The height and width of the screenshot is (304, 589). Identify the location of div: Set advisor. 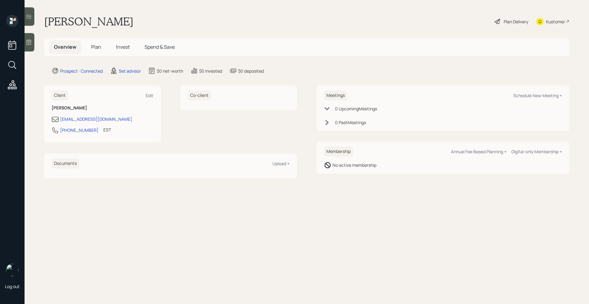
(130, 71).